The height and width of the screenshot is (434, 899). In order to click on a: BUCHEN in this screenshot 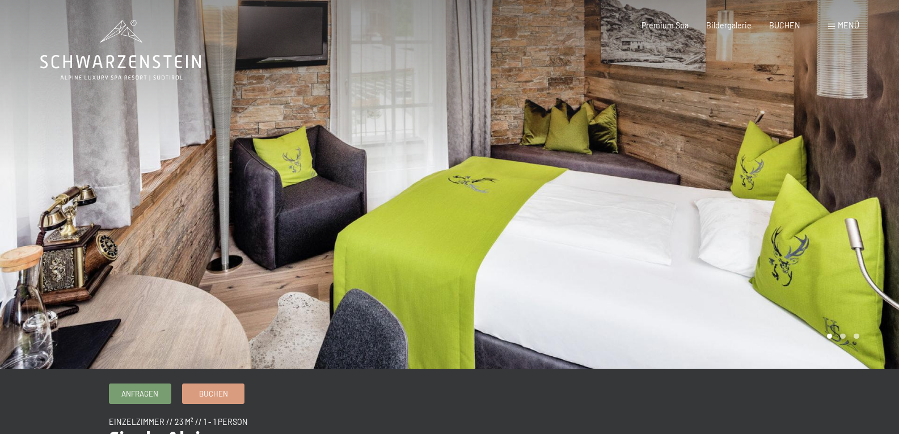, I will do `click(785, 25)`.